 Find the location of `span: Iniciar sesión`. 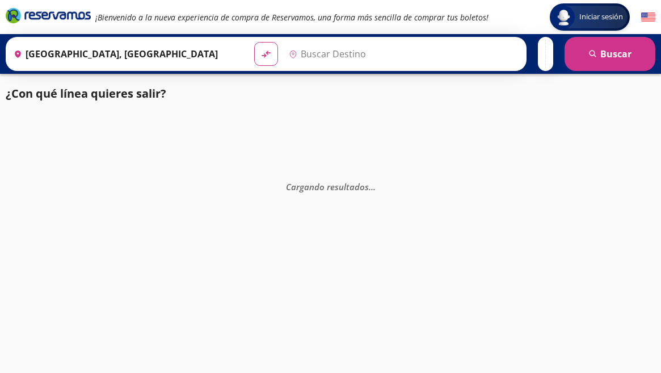

span: Iniciar sesión is located at coordinates (601, 17).